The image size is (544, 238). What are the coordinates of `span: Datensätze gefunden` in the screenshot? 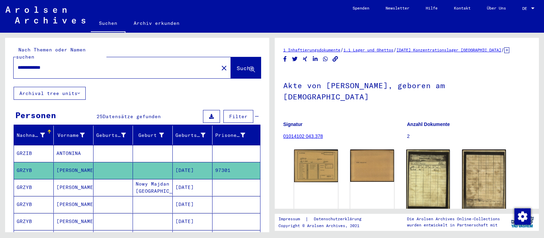 It's located at (132, 116).